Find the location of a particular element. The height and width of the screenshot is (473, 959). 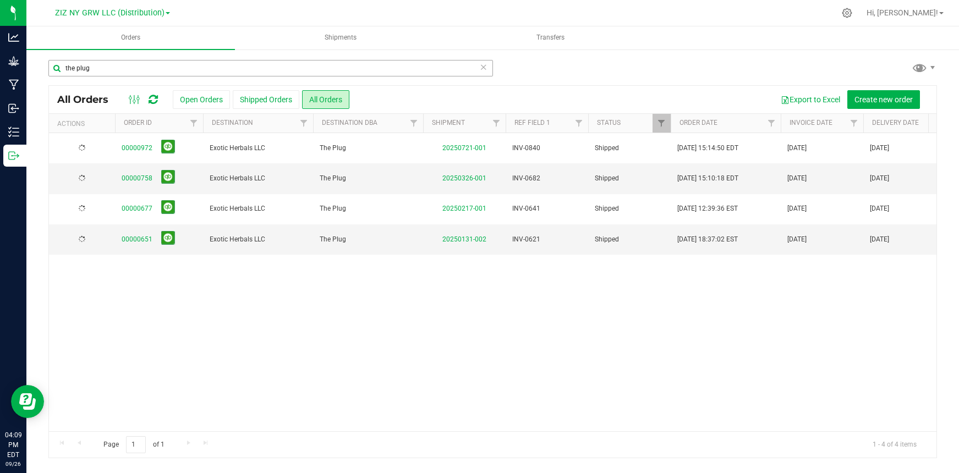

a: 00000758 is located at coordinates (137, 178).